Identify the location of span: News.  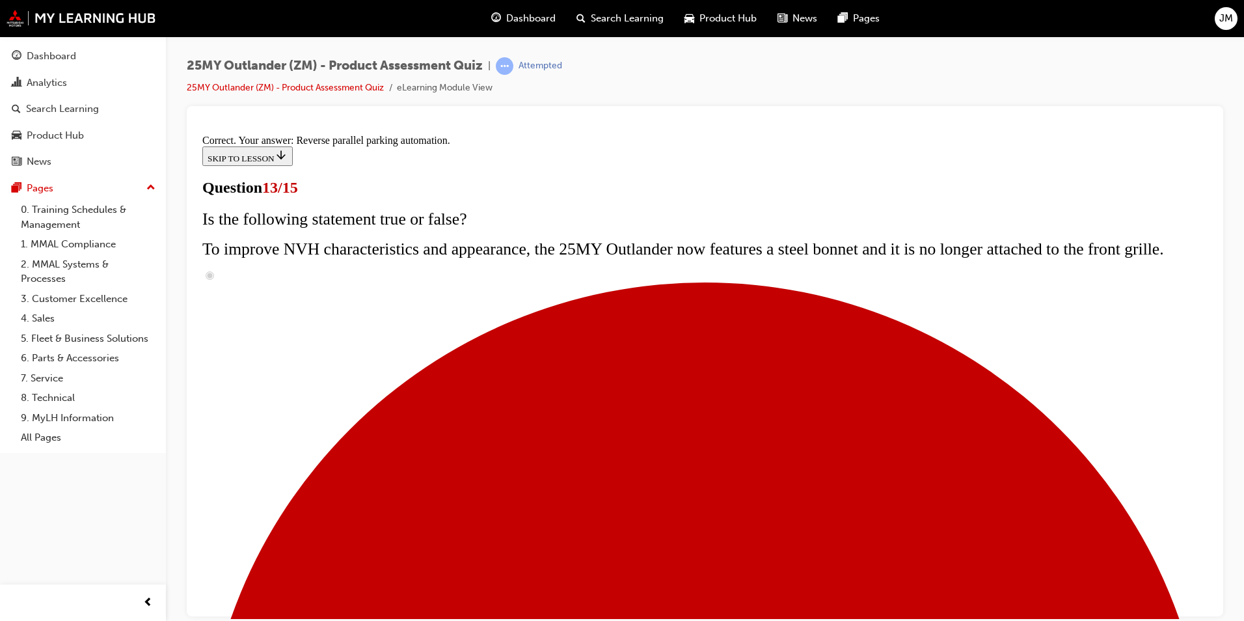
(805, 18).